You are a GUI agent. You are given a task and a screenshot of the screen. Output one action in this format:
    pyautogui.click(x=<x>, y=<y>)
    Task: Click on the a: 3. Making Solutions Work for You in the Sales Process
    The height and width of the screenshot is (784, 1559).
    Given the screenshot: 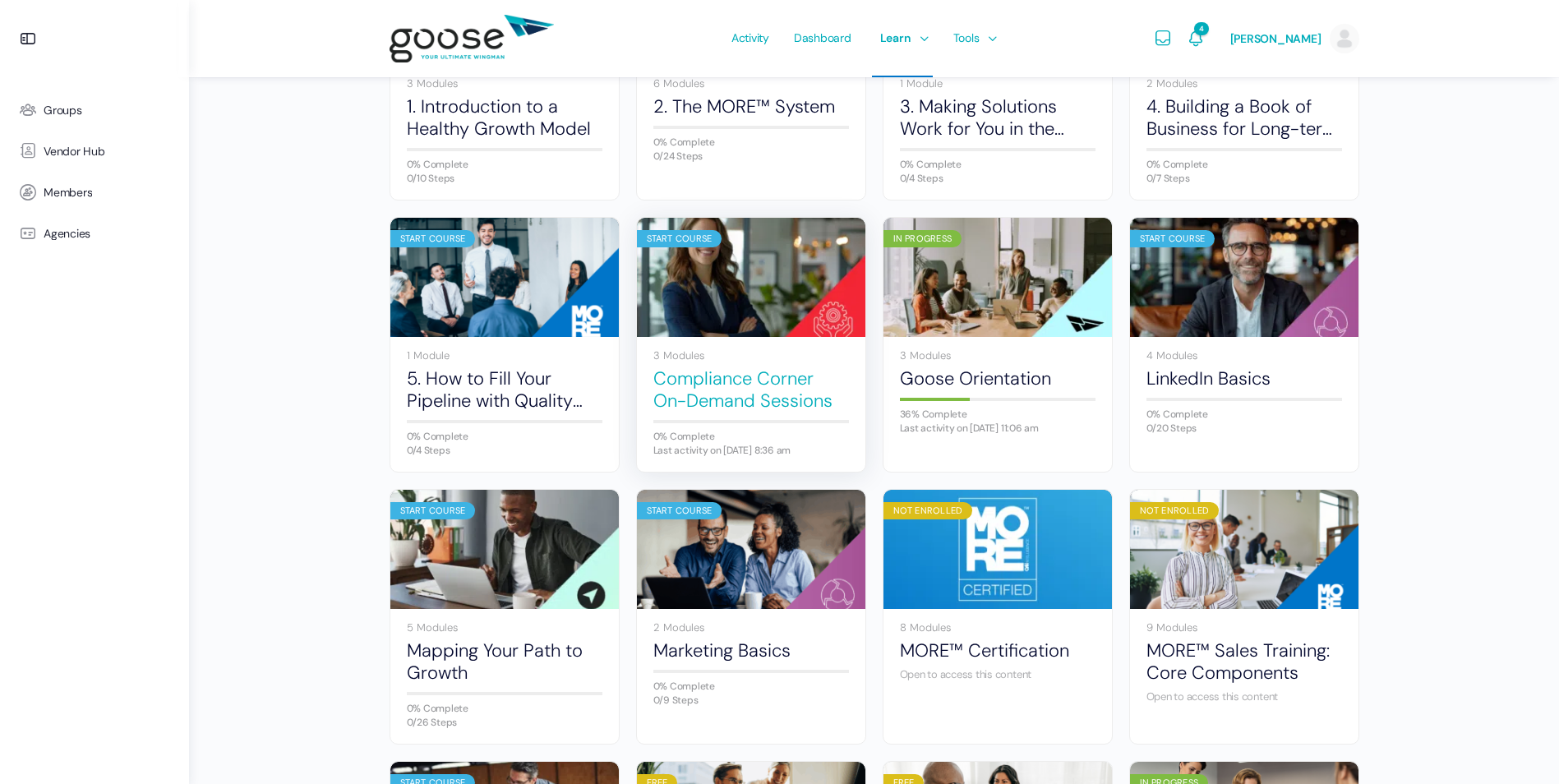 What is the action you would take?
    pyautogui.click(x=998, y=118)
    